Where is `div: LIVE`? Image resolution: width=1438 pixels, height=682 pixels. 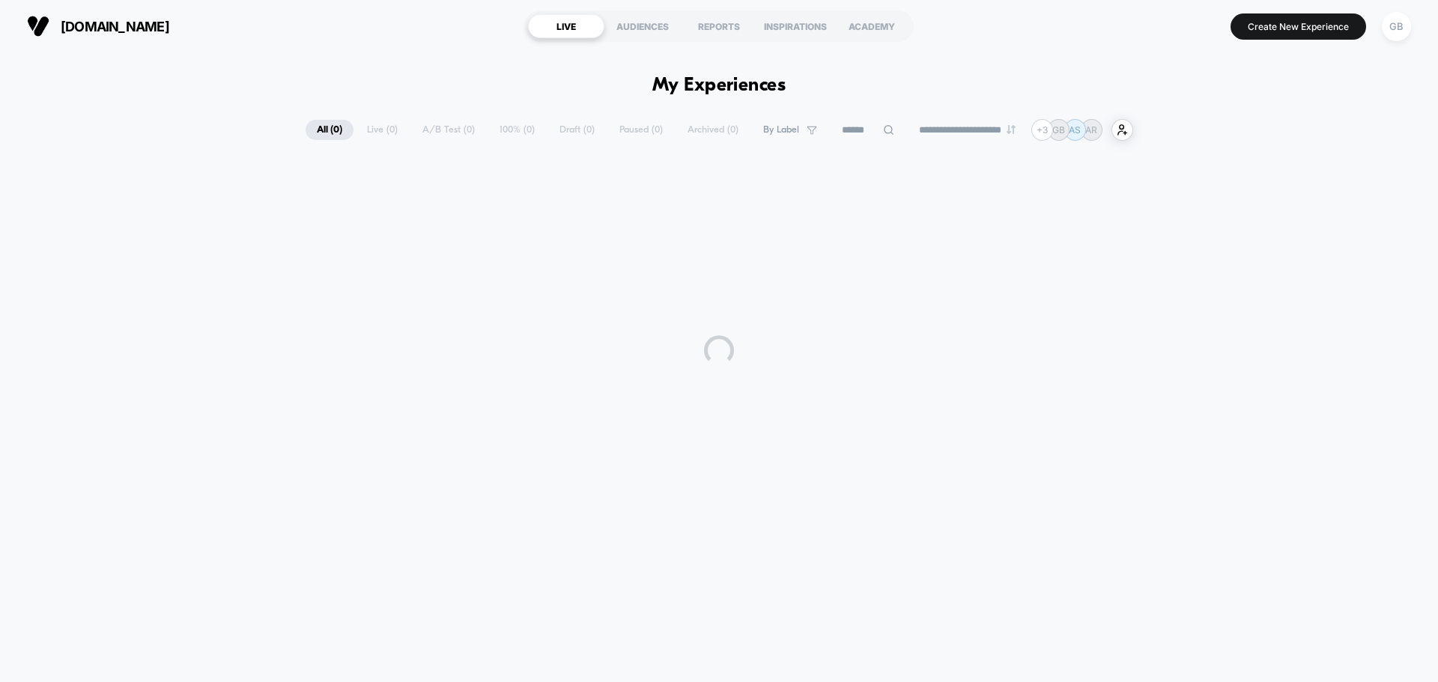 div: LIVE is located at coordinates (566, 26).